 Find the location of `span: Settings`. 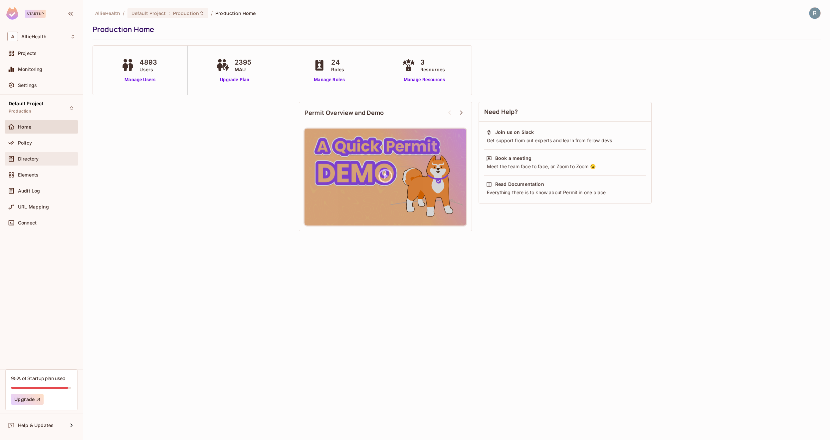

span: Settings is located at coordinates (27, 85).